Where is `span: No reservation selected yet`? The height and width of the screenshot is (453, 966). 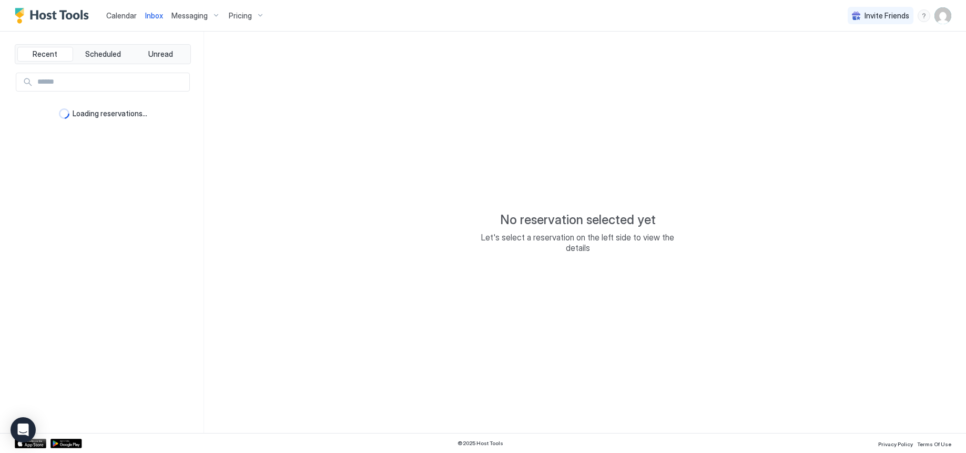 span: No reservation selected yet is located at coordinates (578, 220).